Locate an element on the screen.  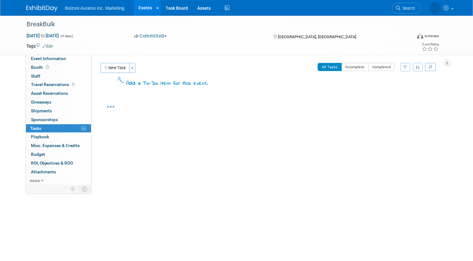
span: Travel Reservations is located at coordinates (53, 84).